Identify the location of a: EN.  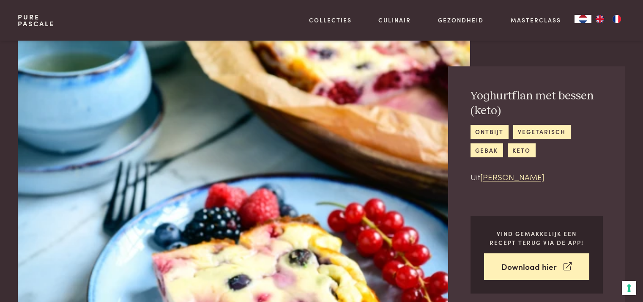
(600, 19).